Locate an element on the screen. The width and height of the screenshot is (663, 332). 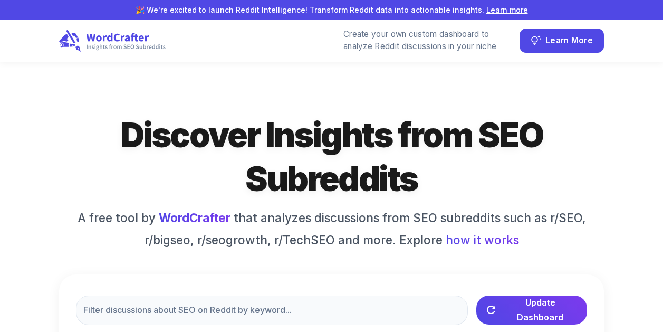
span: Learn More is located at coordinates (569, 41).